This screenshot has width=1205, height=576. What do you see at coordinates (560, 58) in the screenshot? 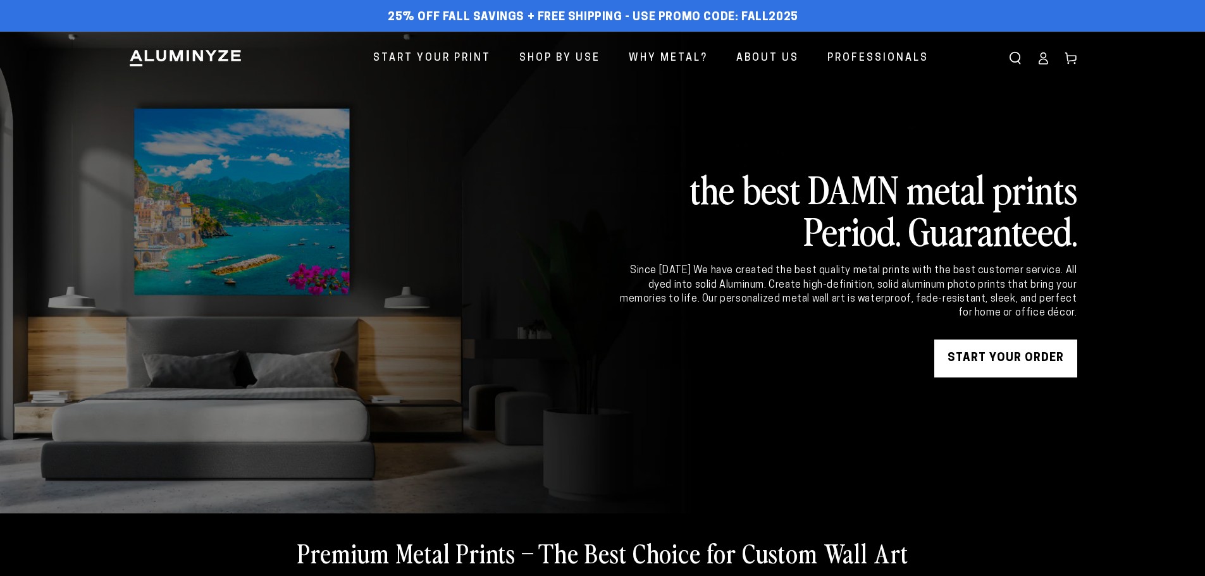
I see `a: Shop By Use` at bounding box center [560, 58].